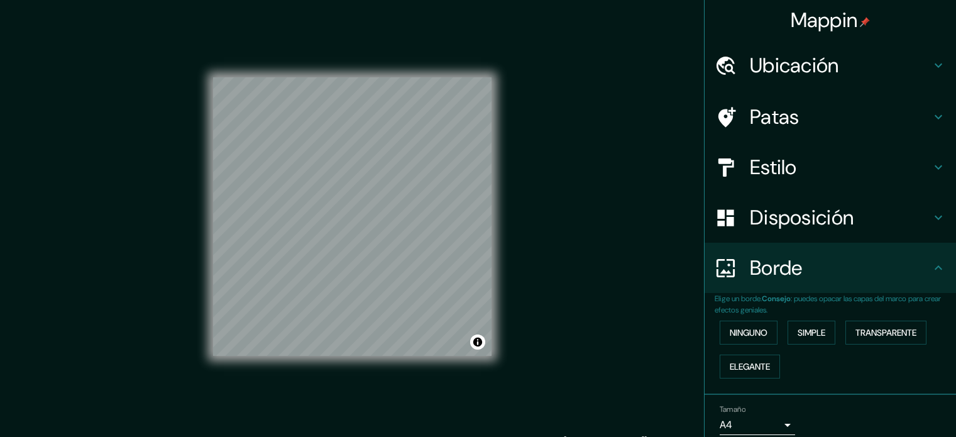 The height and width of the screenshot is (437, 956). Describe the element at coordinates (757, 425) in the screenshot. I see `div: A4` at that location.